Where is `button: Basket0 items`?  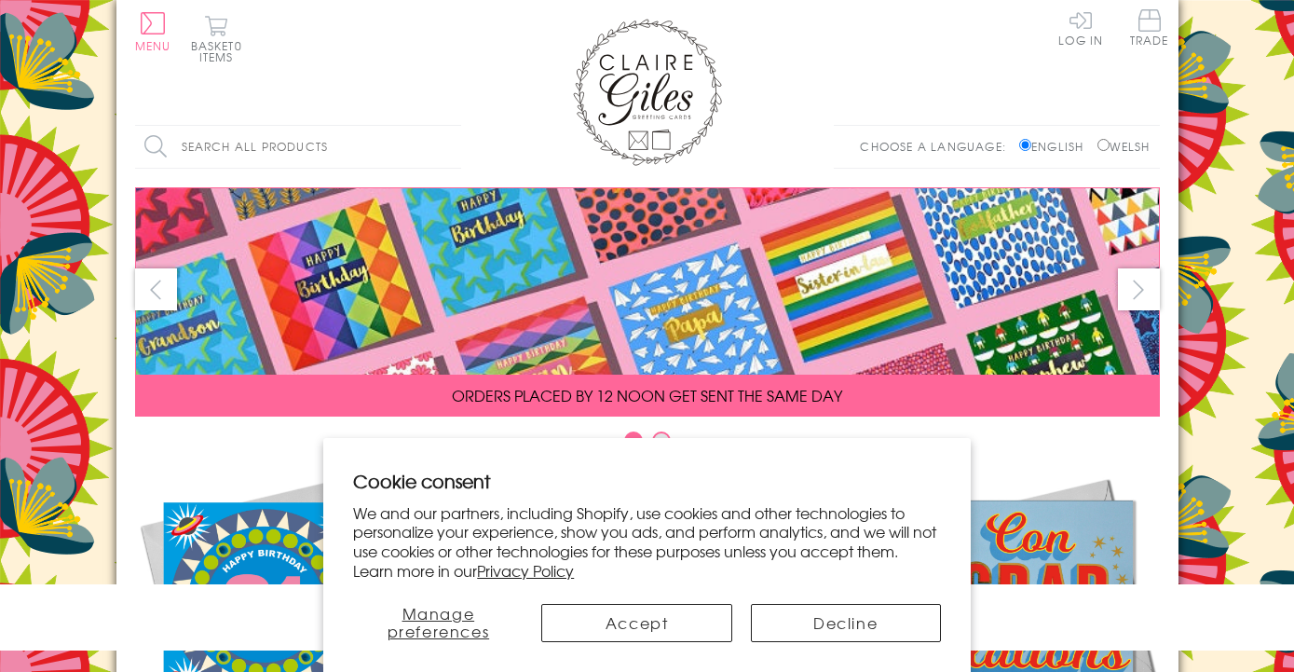
button: Basket0 items is located at coordinates (216, 38).